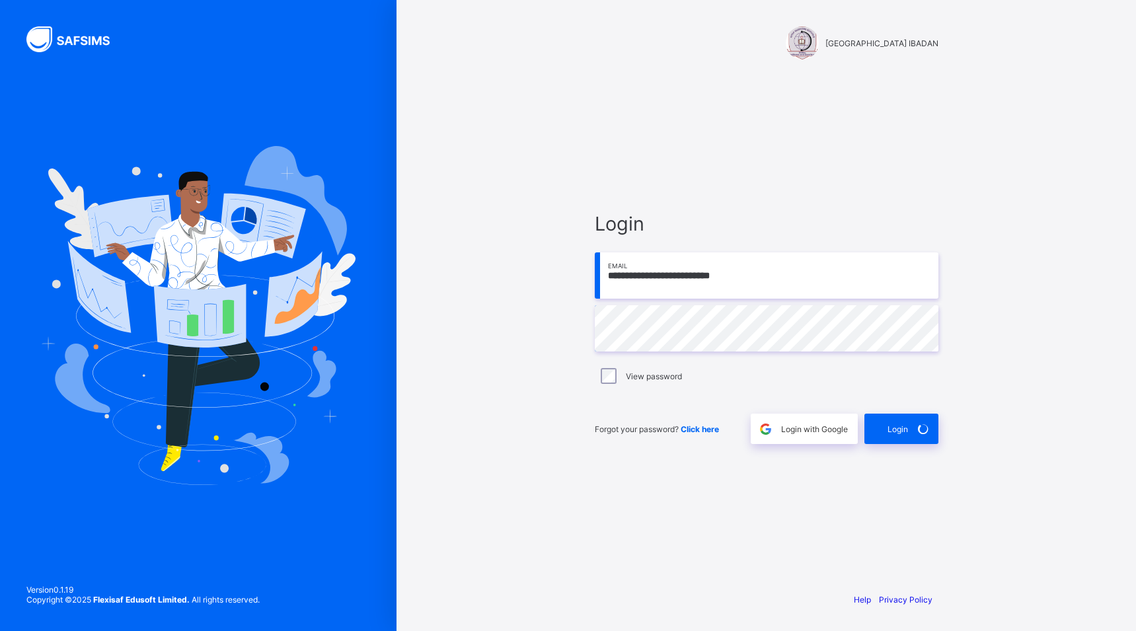 This screenshot has width=1136, height=631. Describe the element at coordinates (143, 600) in the screenshot. I see `span: Copyright © 2025 All rights reserved.` at that location.